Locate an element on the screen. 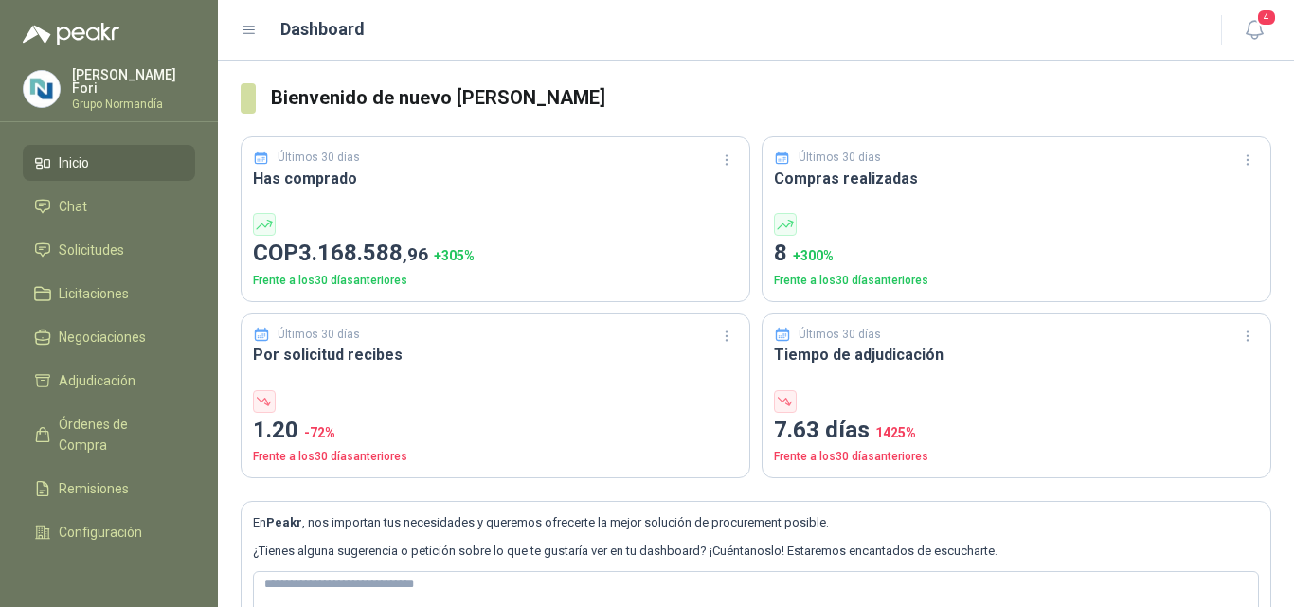 This screenshot has width=1294, height=607. span: ,96 is located at coordinates (415, 254).